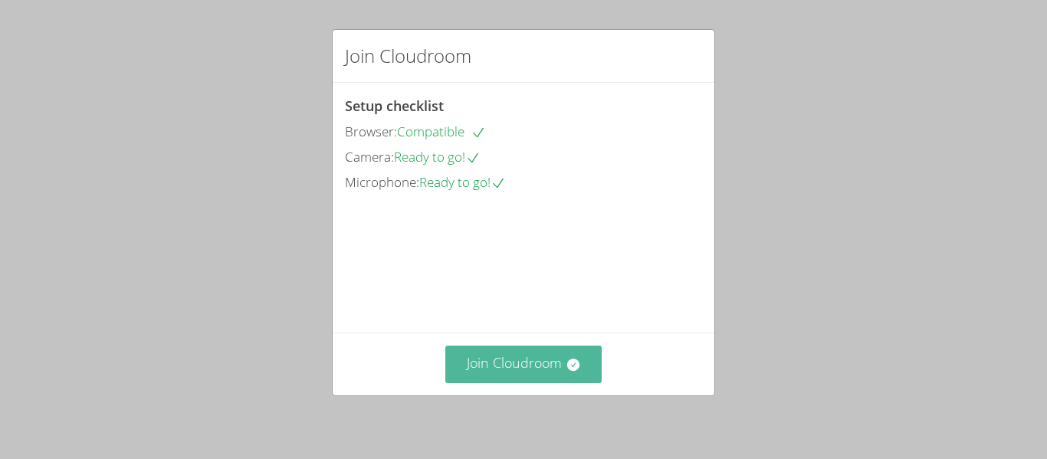  Describe the element at coordinates (369, 156) in the screenshot. I see `span: Camera:` at that location.